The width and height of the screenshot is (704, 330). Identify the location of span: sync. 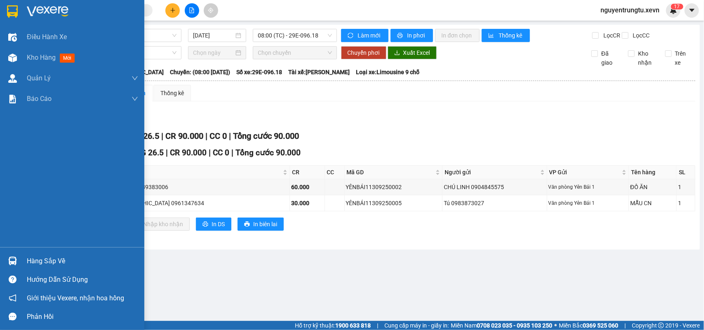
(351, 36).